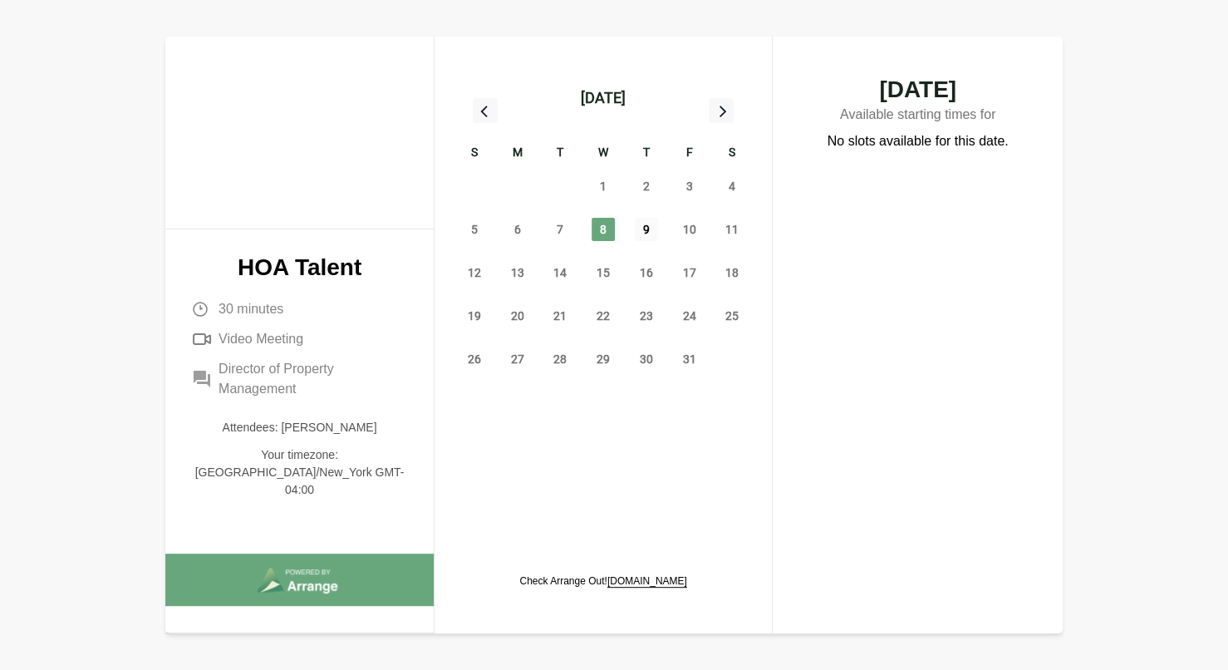  Describe the element at coordinates (560, 316) in the screenshot. I see `span: Tuesday, October 21, 2025` at that location.